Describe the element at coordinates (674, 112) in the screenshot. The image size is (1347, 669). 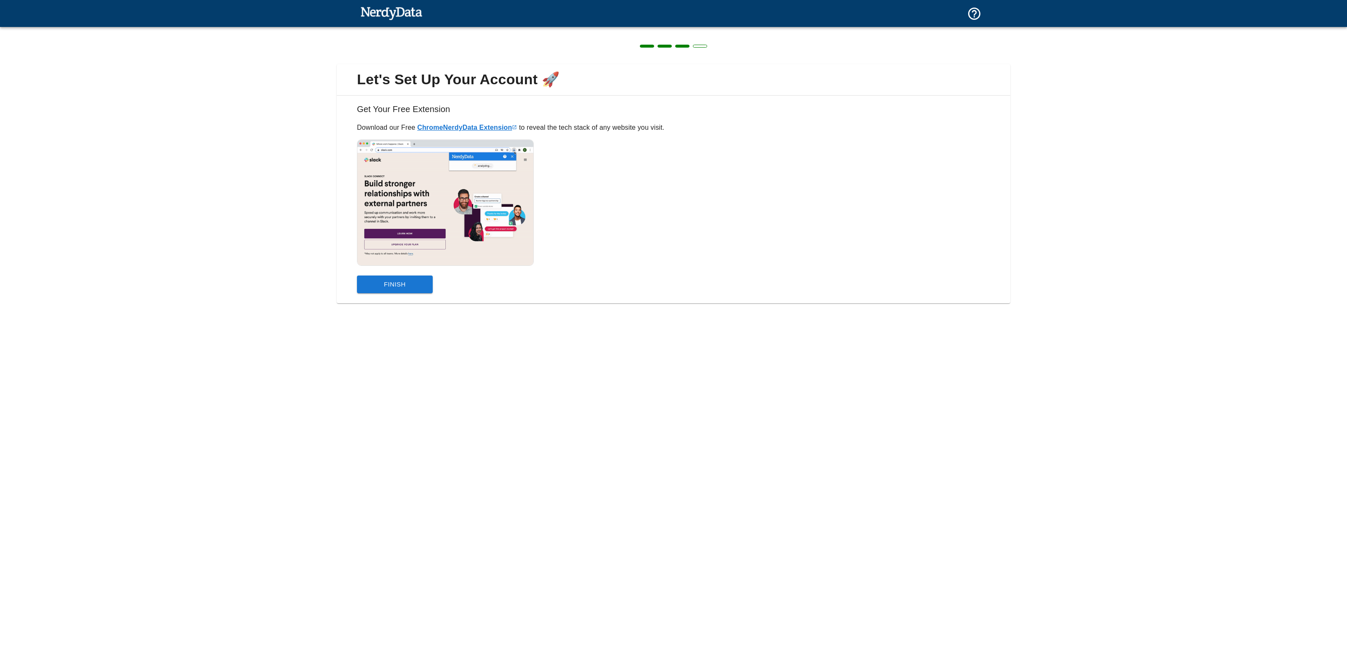
I see `h6: Get Your Free Extension` at that location.